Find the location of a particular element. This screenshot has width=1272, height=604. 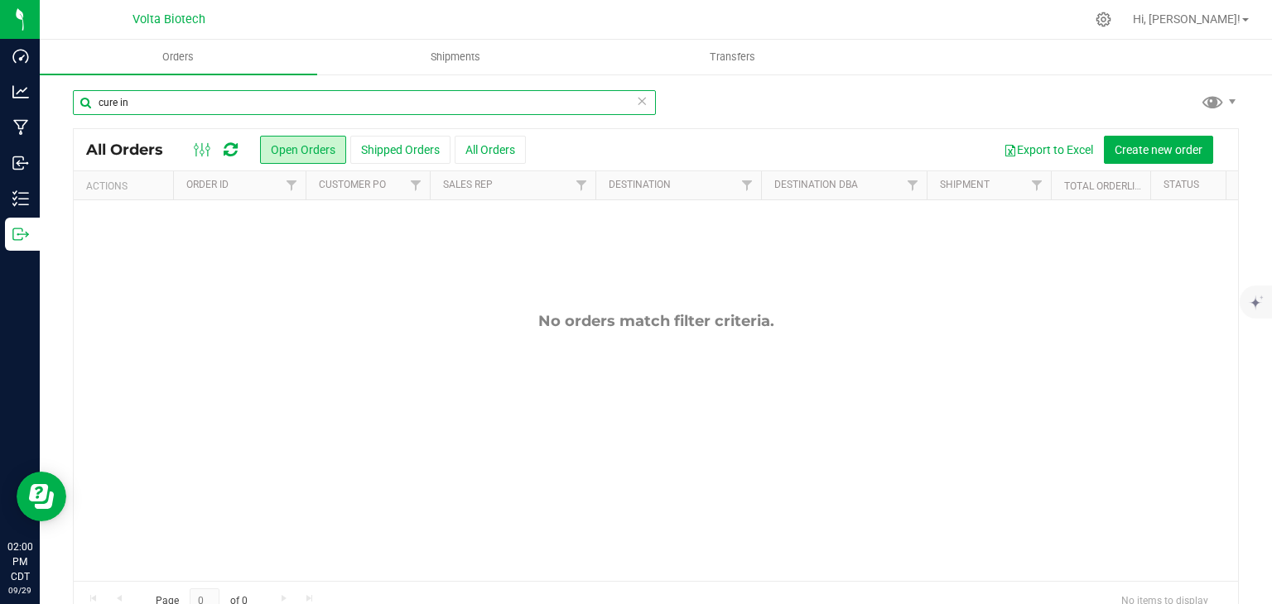

span: Transfers is located at coordinates (732, 57).